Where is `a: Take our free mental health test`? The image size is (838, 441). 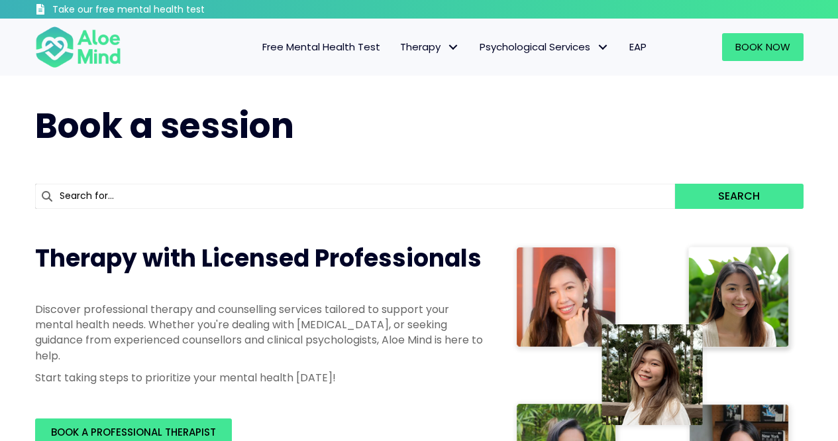 a: Take our free mental health test is located at coordinates (155, 11).